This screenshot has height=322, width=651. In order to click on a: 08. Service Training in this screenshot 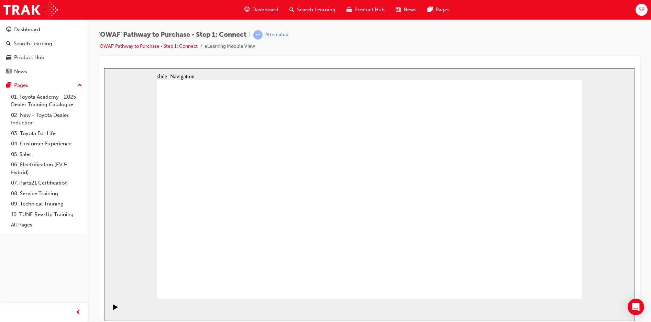, I will do `click(46, 193)`.